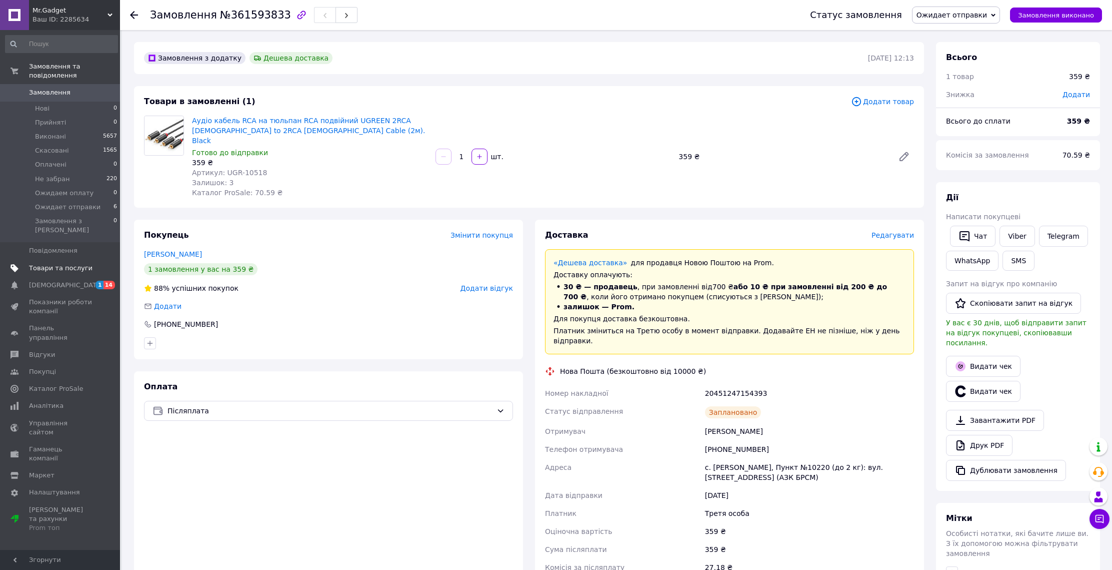  Describe the element at coordinates (168, 306) in the screenshot. I see `span: Додати` at that location.